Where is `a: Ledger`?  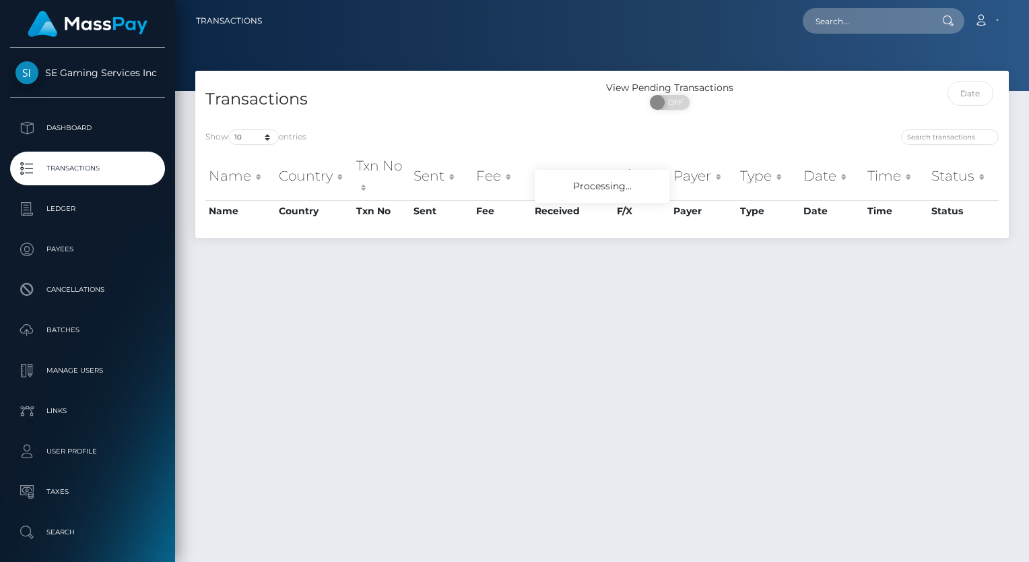
a: Ledger is located at coordinates (88, 209).